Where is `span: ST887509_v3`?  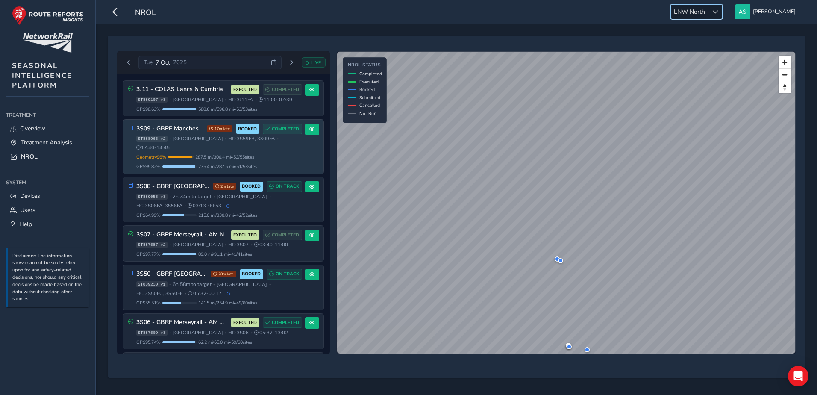 span: ST887509_v3 is located at coordinates (152, 333).